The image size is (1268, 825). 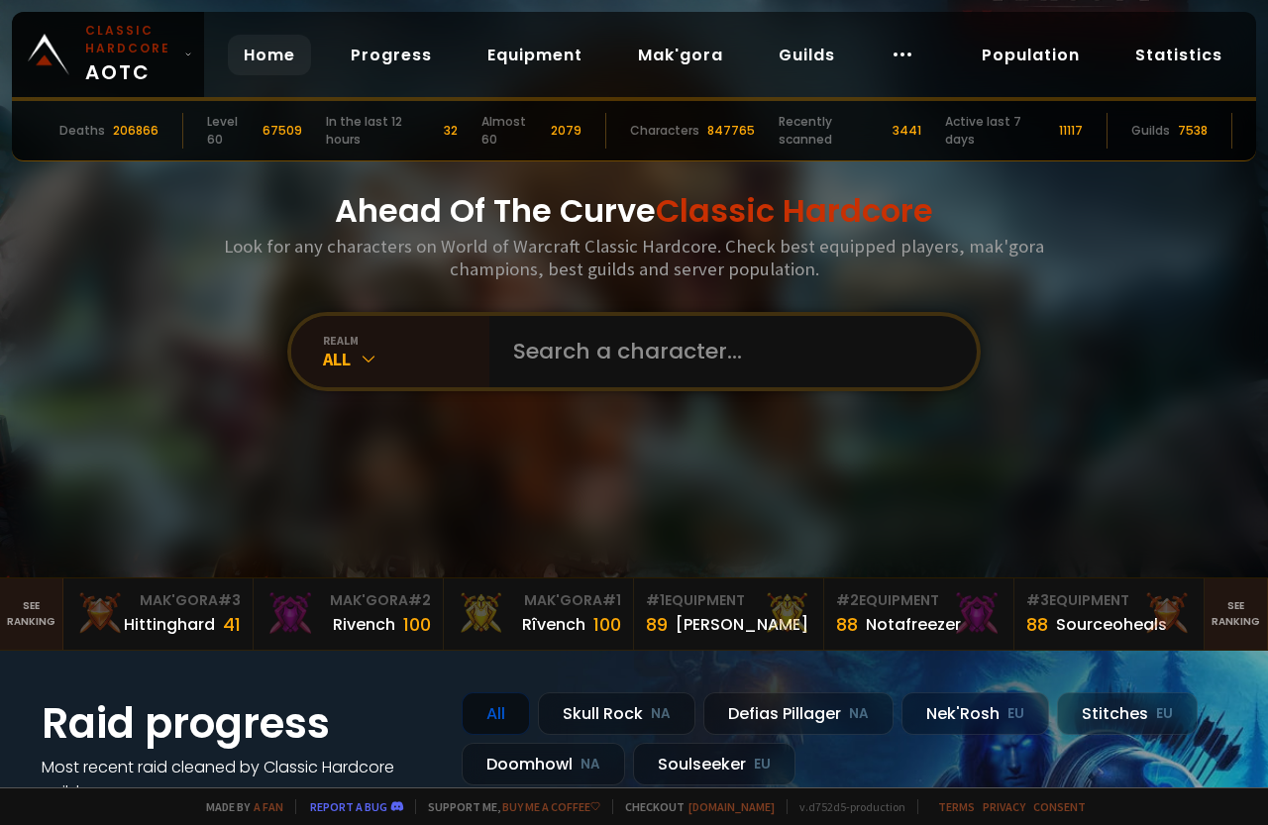 What do you see at coordinates (731, 131) in the screenshot?
I see `div: 847765` at bounding box center [731, 131].